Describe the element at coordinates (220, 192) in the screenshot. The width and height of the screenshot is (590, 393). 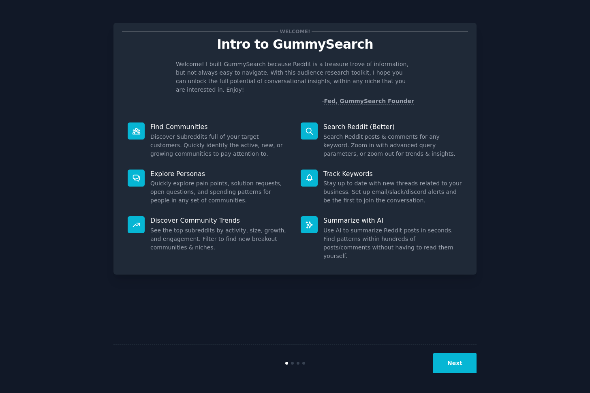
I see `dd: Quickly explore pain points, solution requests, open questions, and spending patterns for people ...` at that location.